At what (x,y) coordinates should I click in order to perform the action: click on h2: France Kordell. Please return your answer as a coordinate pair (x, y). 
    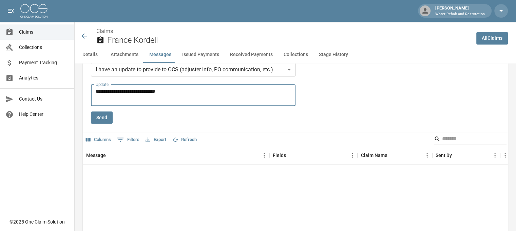
    Looking at the image, I should click on (289, 40).